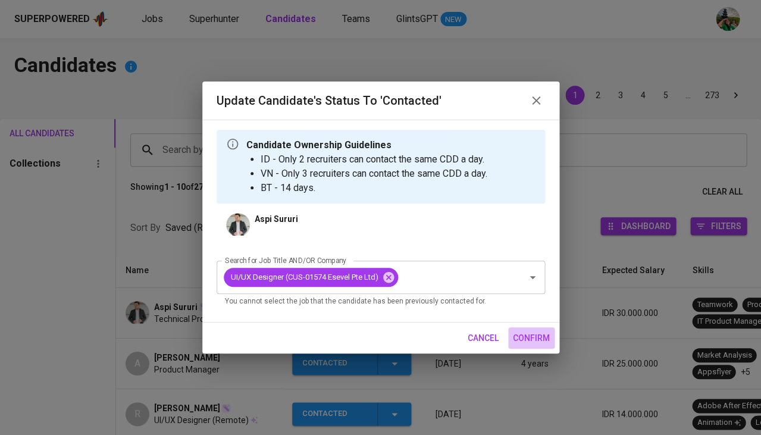 The height and width of the screenshot is (435, 761). Describe the element at coordinates (276, 219) in the screenshot. I see `p: Aspi Sururi` at that location.